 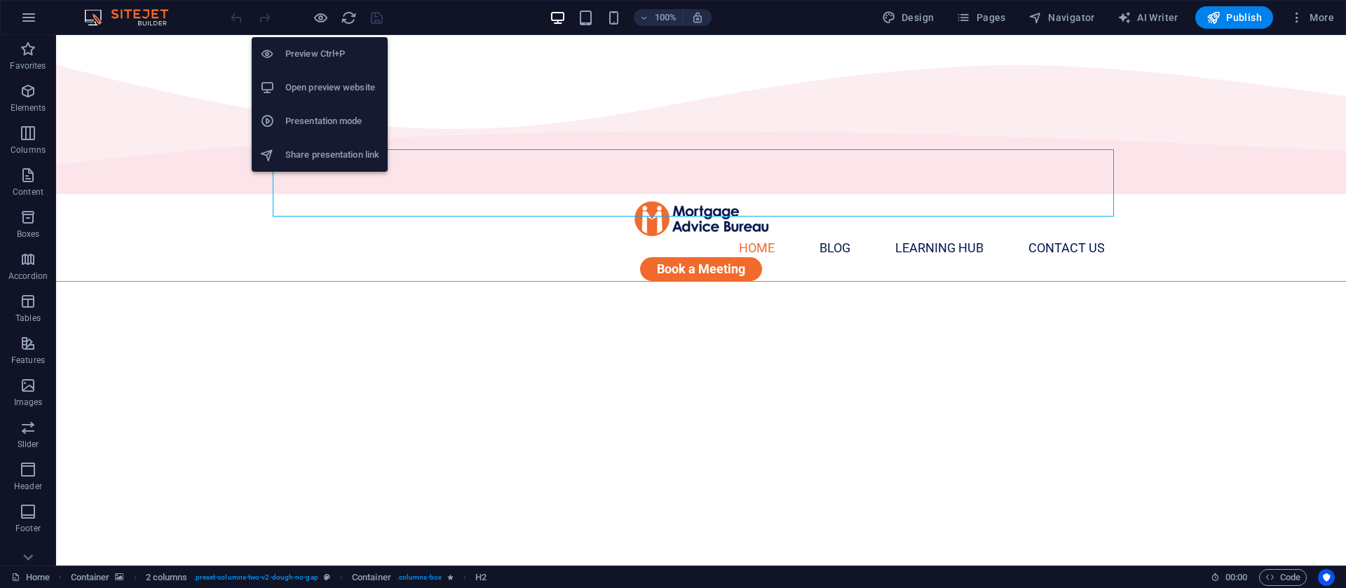 What do you see at coordinates (28, 360) in the screenshot?
I see `p: Features` at bounding box center [28, 360].